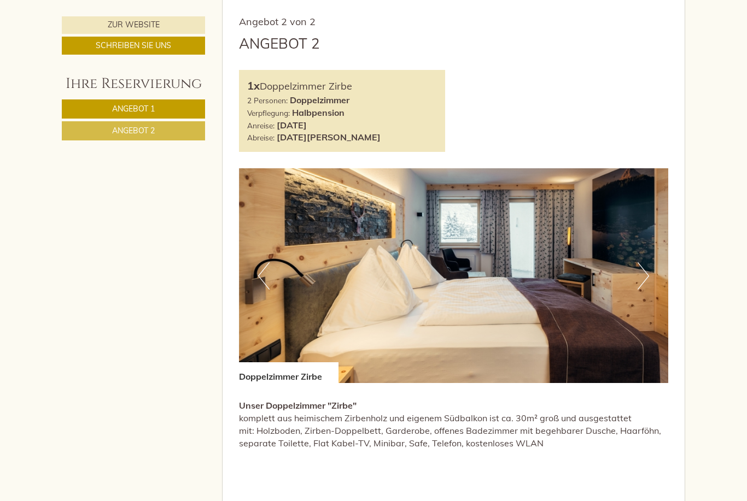 The width and height of the screenshot is (747, 501). Describe the element at coordinates (133, 109) in the screenshot. I see `span: Angebot 1` at that location.